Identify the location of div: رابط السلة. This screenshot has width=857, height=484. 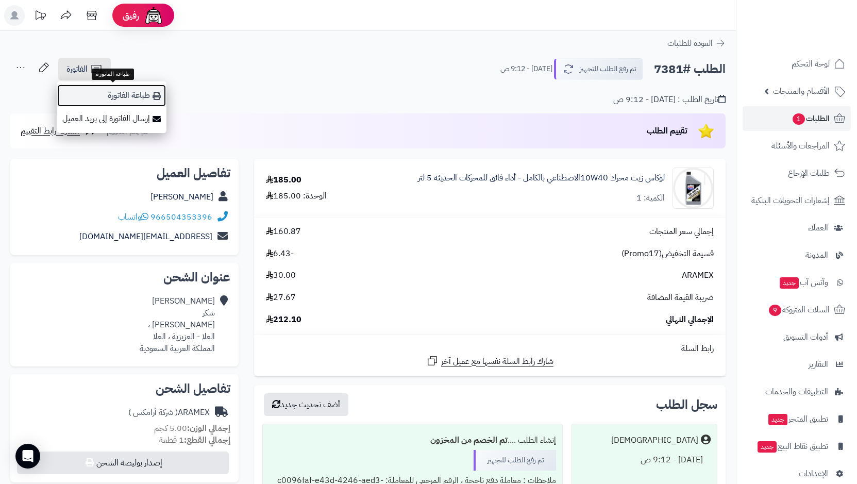
(489, 348).